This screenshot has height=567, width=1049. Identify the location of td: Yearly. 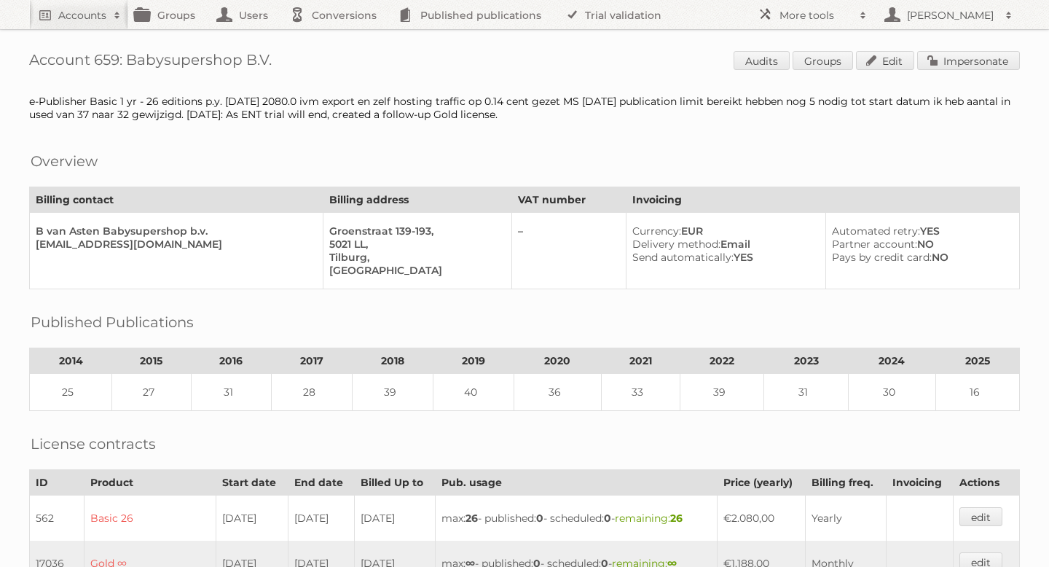
(846, 518).